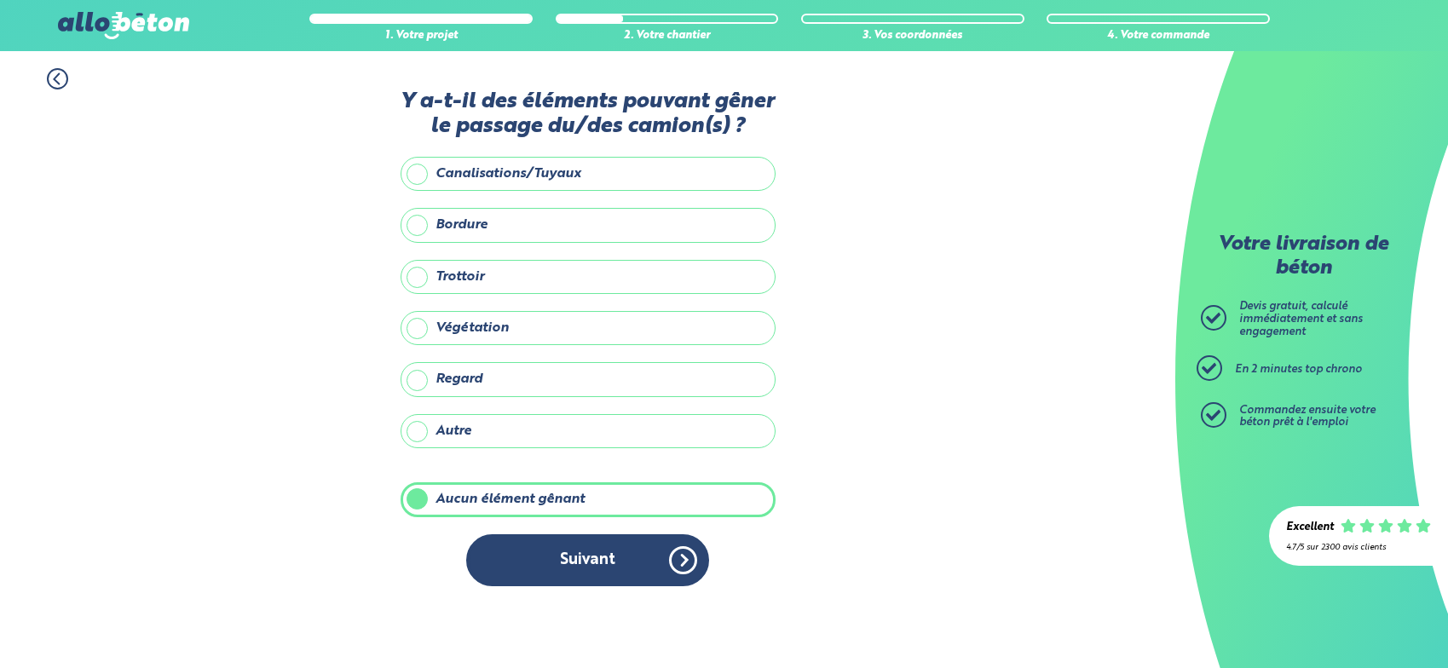  What do you see at coordinates (588, 431) in the screenshot?
I see `label: Autre` at bounding box center [588, 431].